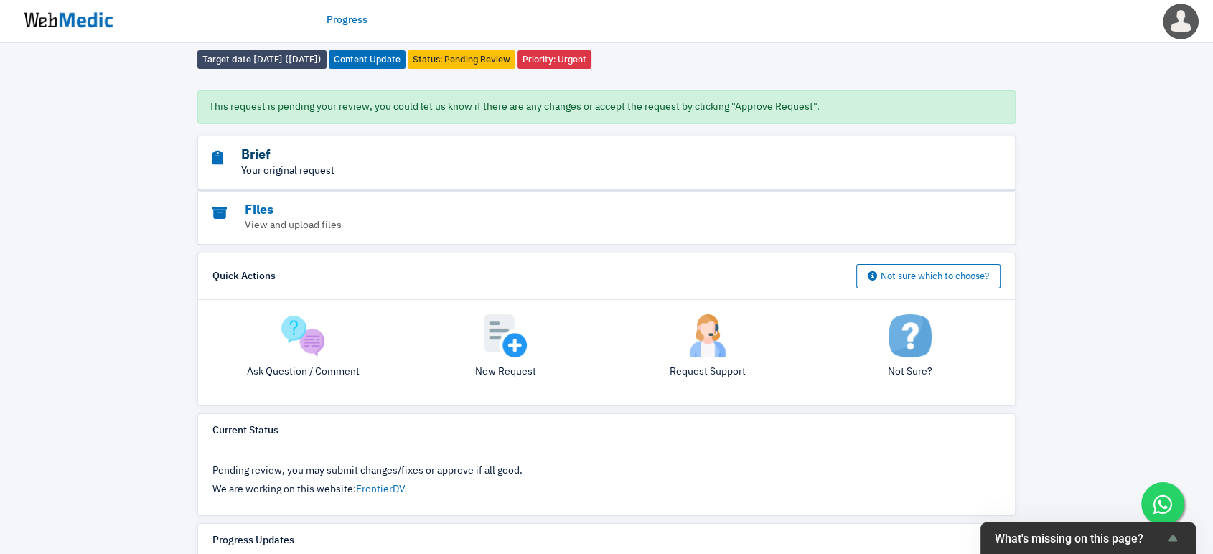 This screenshot has width=1213, height=554. Describe the element at coordinates (1088, 538) in the screenshot. I see `button: Show survey - What's missing on this page?` at that location.